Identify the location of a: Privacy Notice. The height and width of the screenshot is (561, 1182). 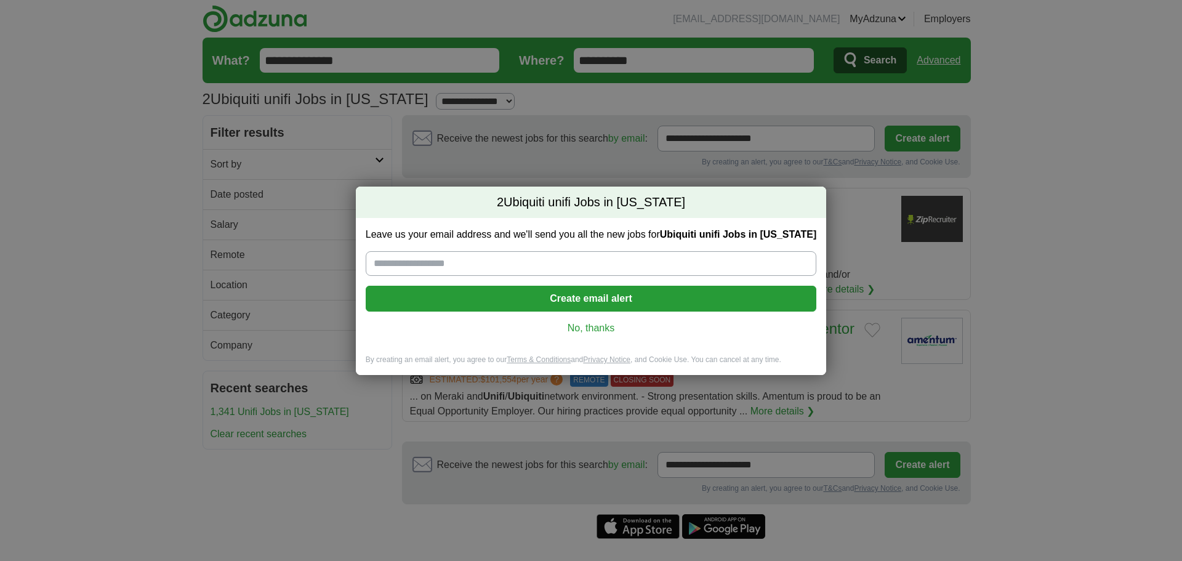
(606, 359).